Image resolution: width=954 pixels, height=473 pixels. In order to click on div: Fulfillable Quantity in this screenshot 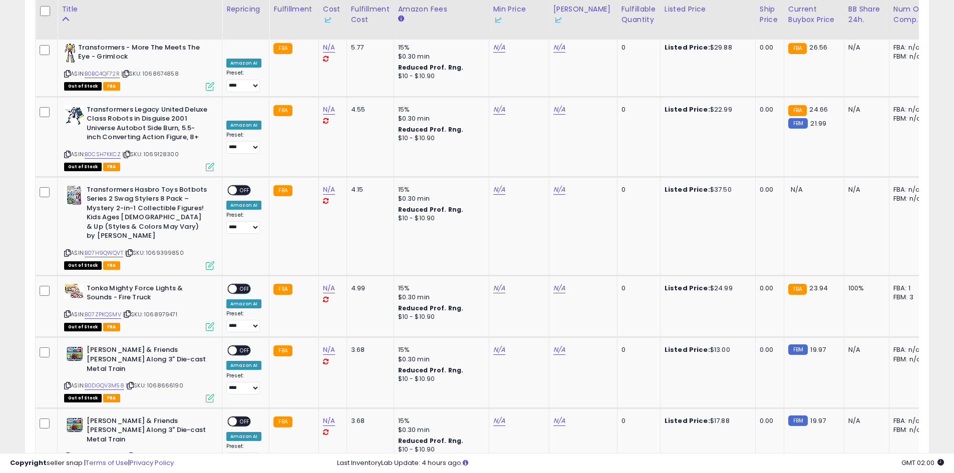, I will do `click(639, 15)`.